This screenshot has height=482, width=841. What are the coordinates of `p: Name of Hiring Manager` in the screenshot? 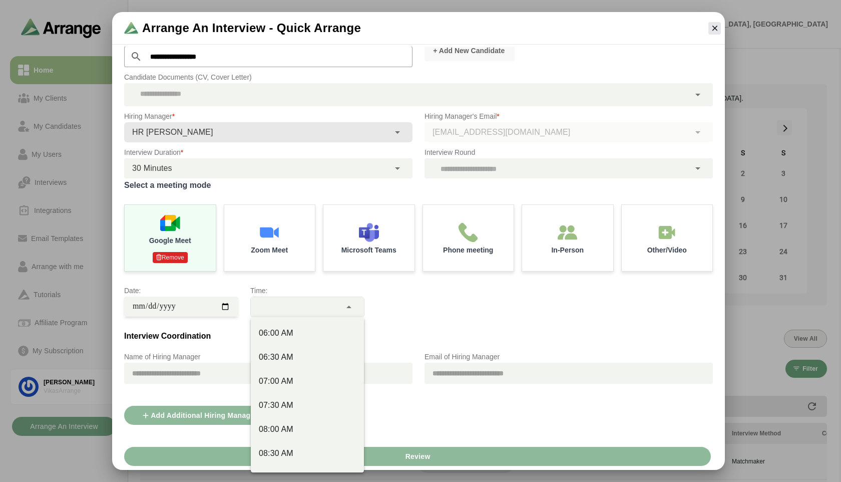 It's located at (268, 356).